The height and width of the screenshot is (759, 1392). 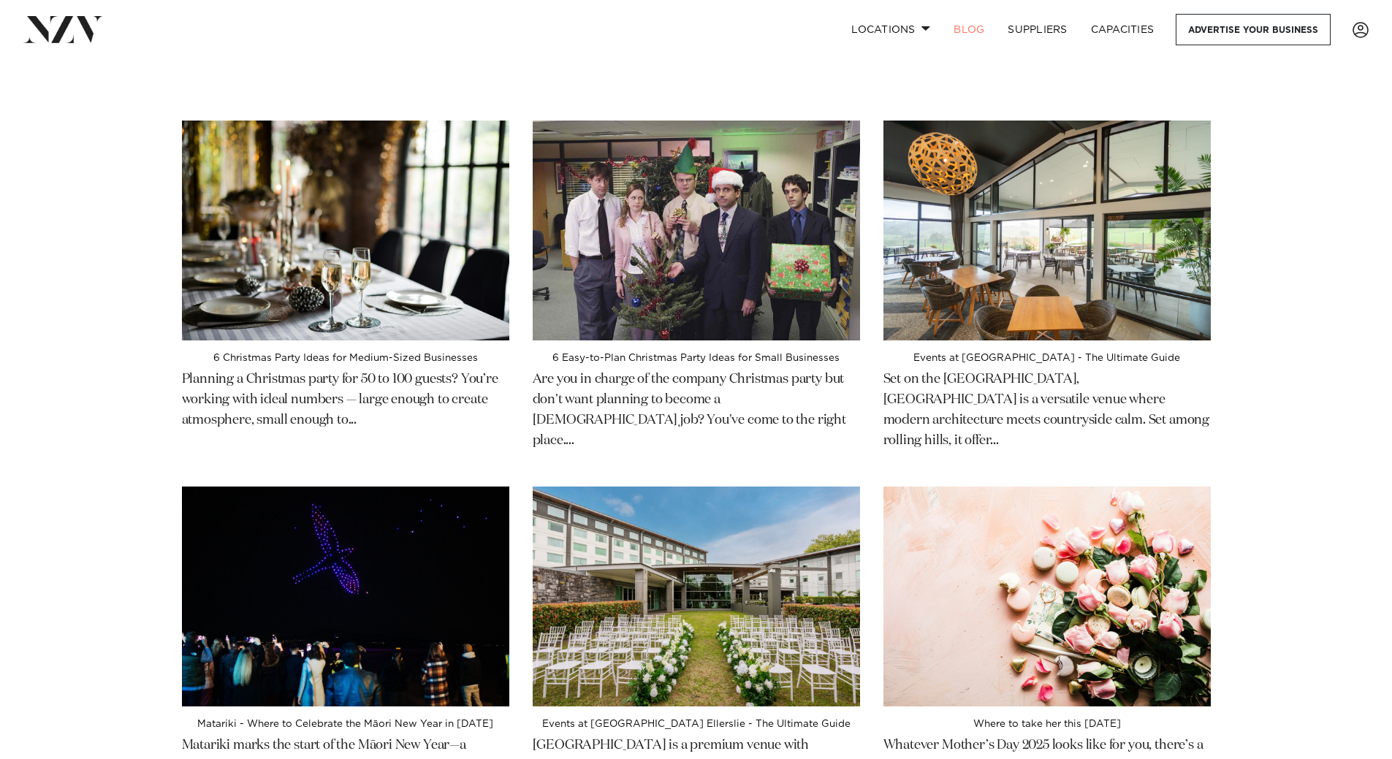 What do you see at coordinates (697, 596) in the screenshot?
I see `img: Events at Novotel Auckland Ellerslie - The Ultimate Guide` at bounding box center [697, 596].